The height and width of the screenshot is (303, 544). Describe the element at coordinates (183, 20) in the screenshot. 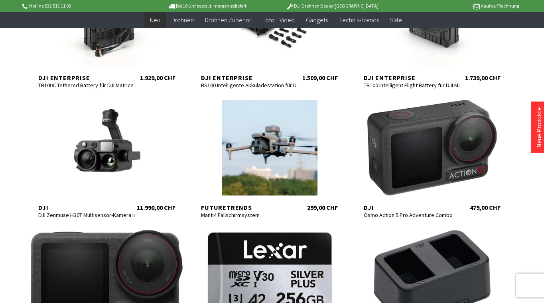

I see `a: Drohnen` at that location.